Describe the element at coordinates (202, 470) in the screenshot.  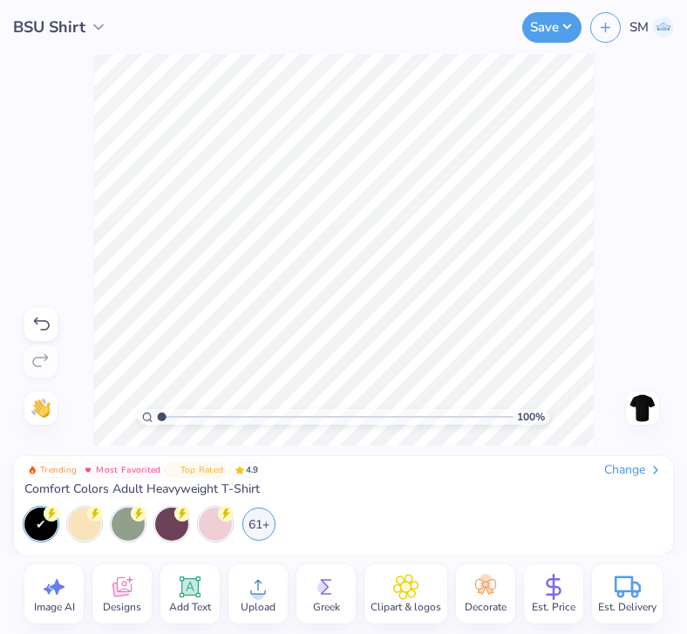
I see `span: Top Rated` at that location.